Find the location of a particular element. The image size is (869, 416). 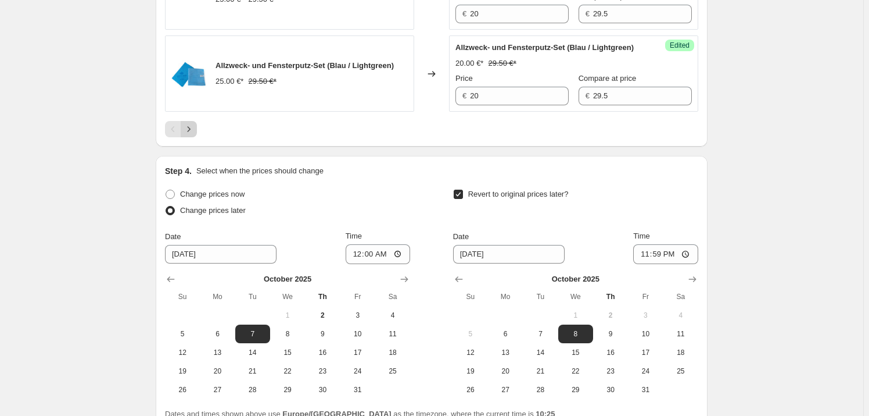

button: Show previous month, September 2025 is located at coordinates (171, 279).